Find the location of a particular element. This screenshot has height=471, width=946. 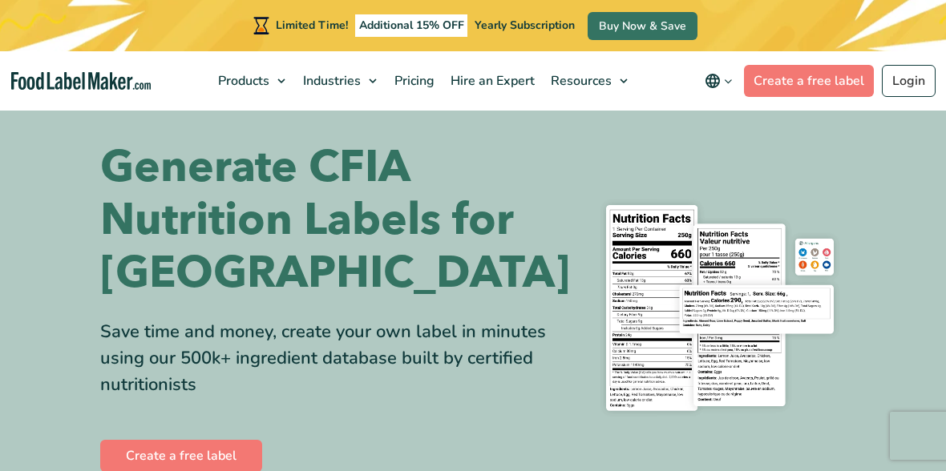

span: Resources is located at coordinates (579, 81).